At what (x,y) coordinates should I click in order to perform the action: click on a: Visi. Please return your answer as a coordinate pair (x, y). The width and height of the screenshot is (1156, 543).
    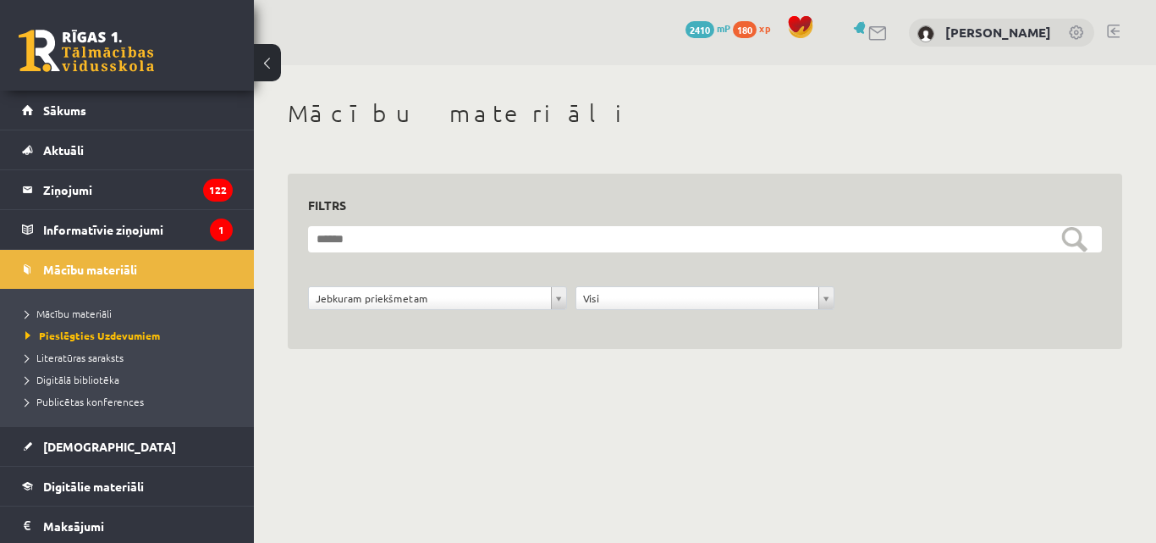
    Looking at the image, I should click on (705, 298).